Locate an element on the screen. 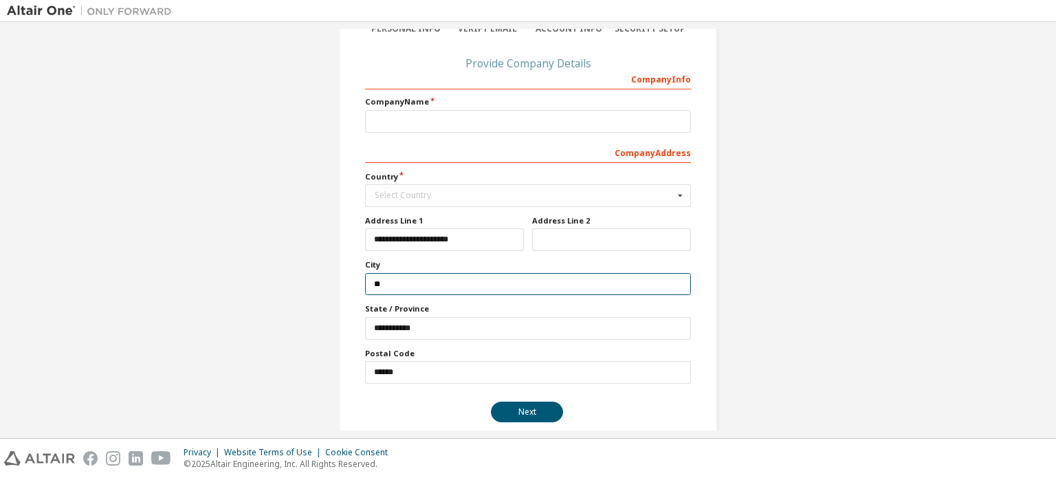  div: Security Setup is located at coordinates (651, 29).